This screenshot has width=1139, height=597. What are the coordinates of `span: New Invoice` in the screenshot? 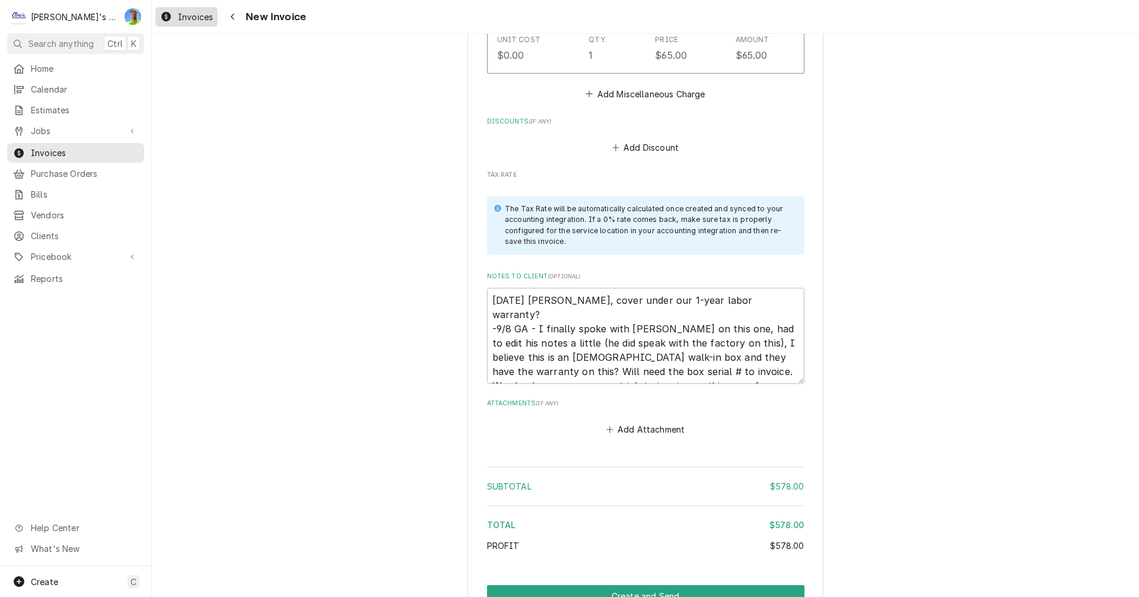 It's located at (274, 17).